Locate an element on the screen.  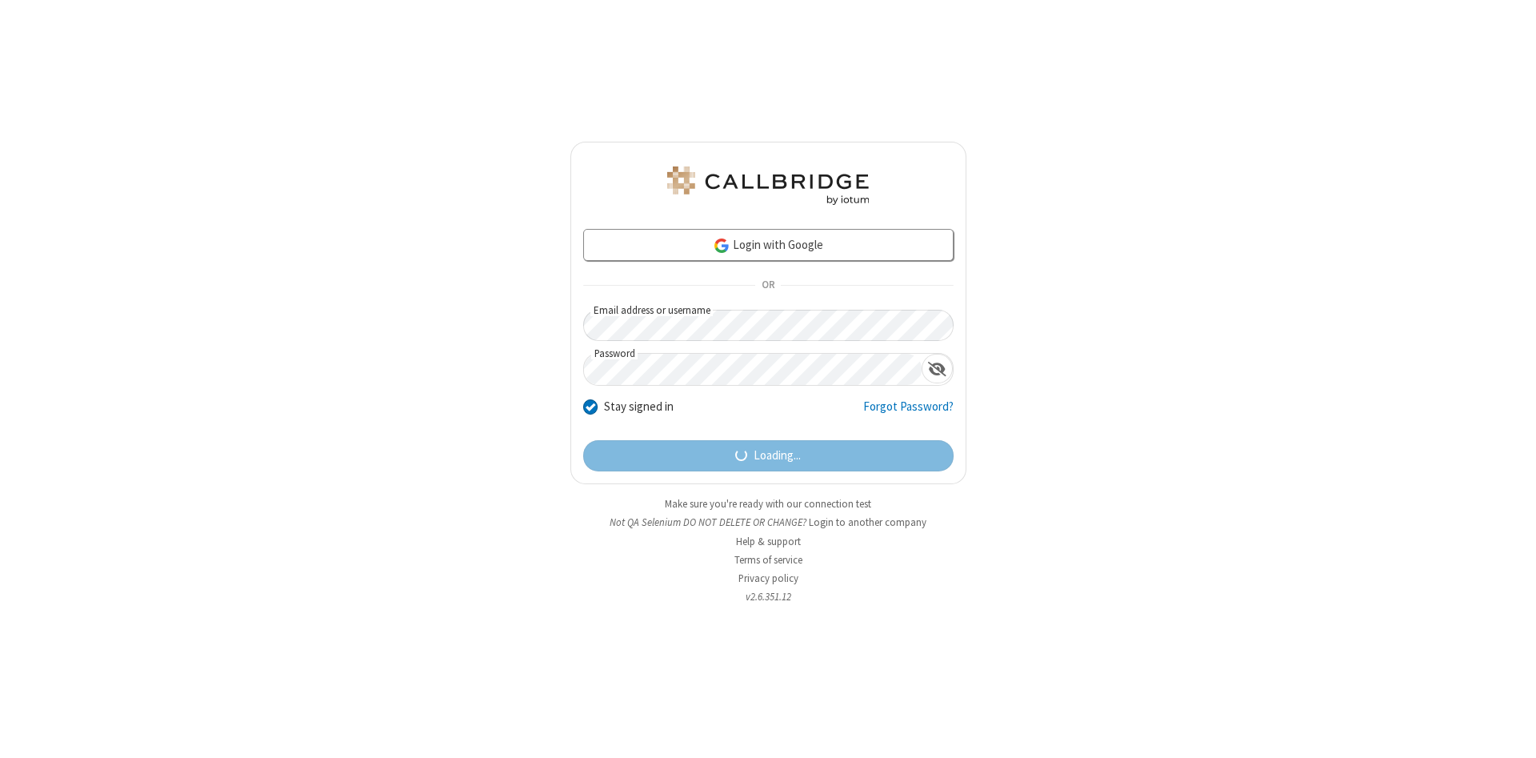
div: Show password is located at coordinates (937, 368).